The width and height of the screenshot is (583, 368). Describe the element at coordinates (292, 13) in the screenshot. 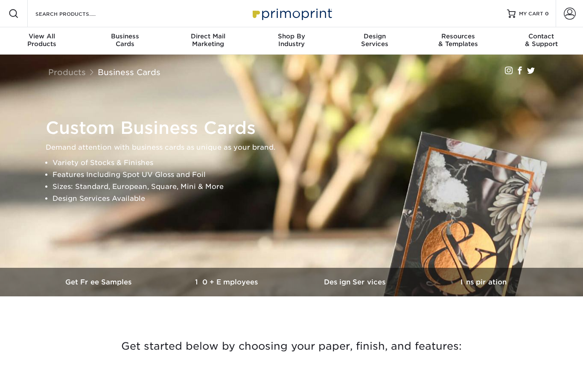

I see `img: Primoprint` at that location.